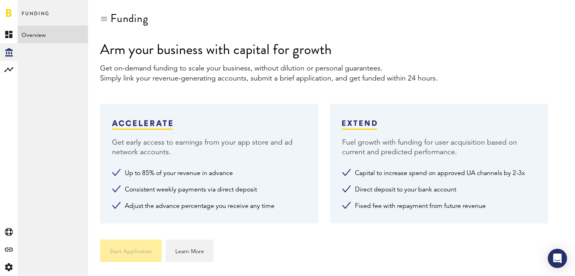 Image resolution: width=575 pixels, height=276 pixels. Describe the element at coordinates (439, 190) in the screenshot. I see `li: Direct deposit to your bank account` at that location.